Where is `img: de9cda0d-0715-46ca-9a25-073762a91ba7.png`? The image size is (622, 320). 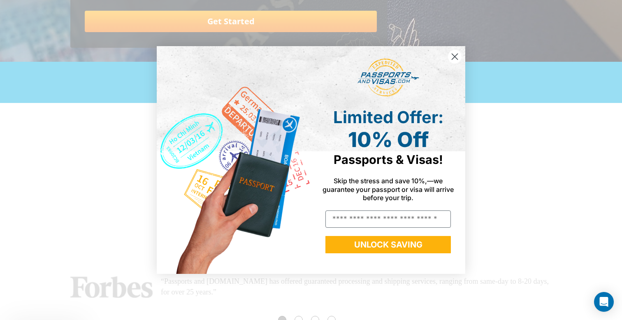
img: de9cda0d-0715-46ca-9a25-073762a91ba7.png is located at coordinates (234, 160).